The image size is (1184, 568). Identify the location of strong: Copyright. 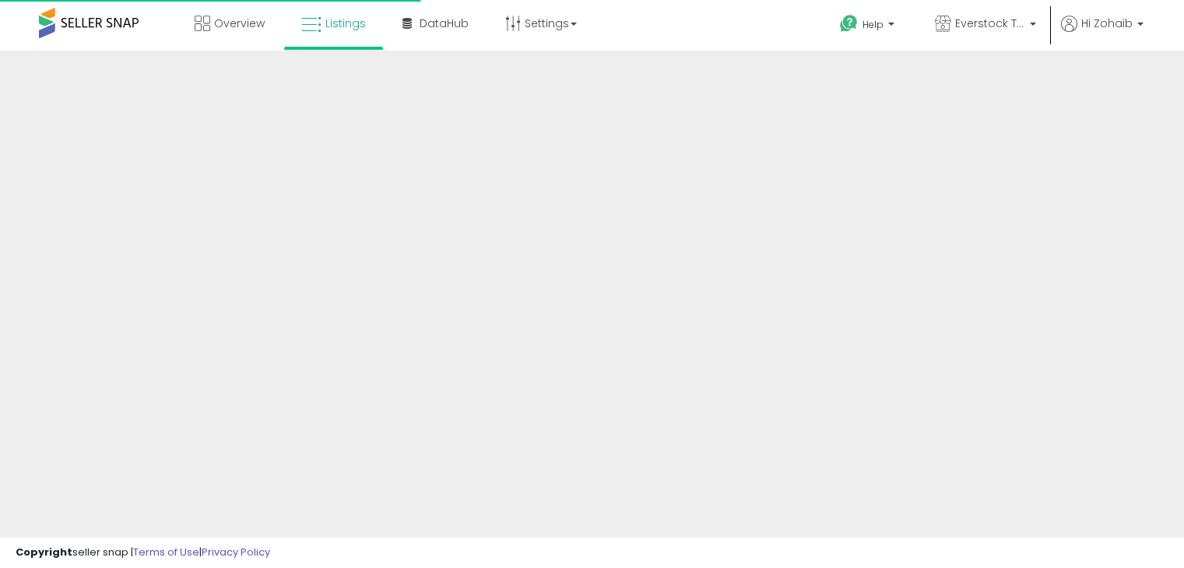
(44, 552).